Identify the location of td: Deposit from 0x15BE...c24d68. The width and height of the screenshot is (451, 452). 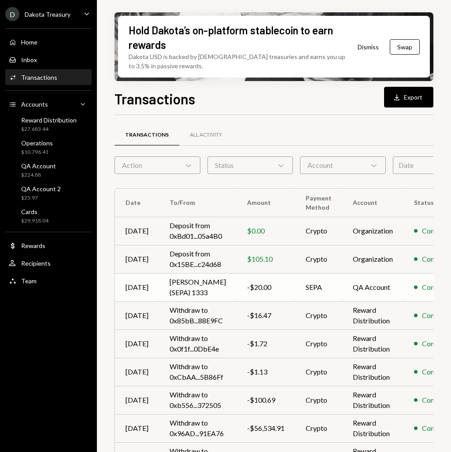
(198, 259).